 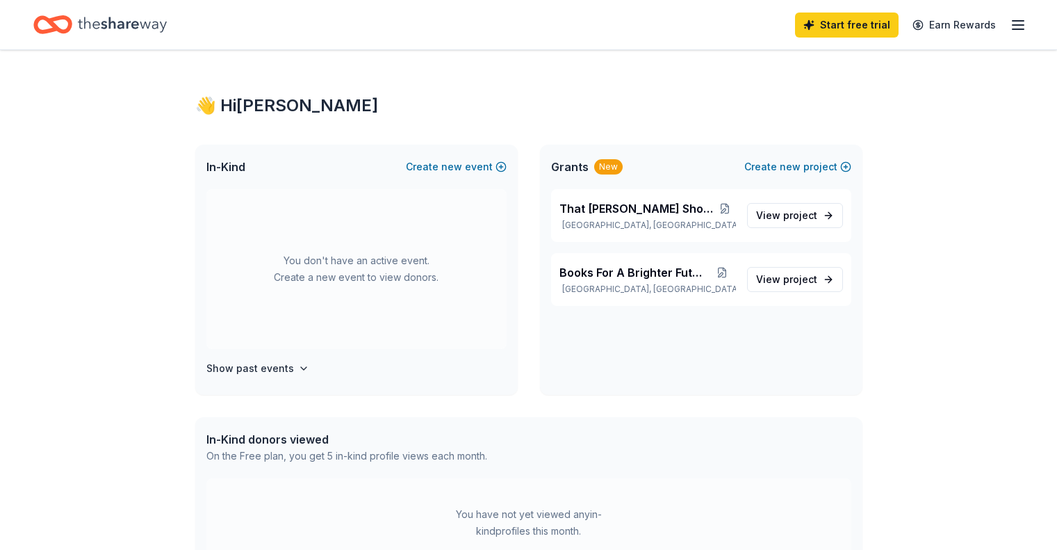 What do you see at coordinates (226, 167) in the screenshot?
I see `span: In-Kind` at bounding box center [226, 167].